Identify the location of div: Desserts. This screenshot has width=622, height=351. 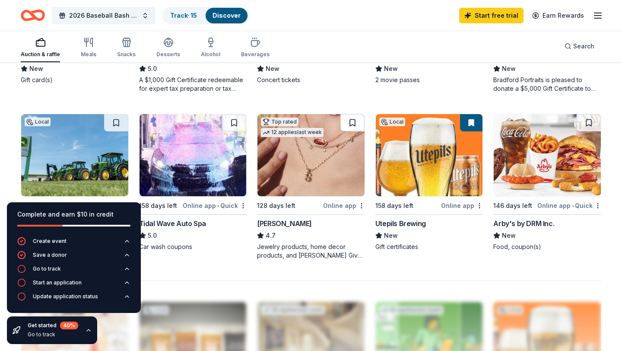
(168, 54).